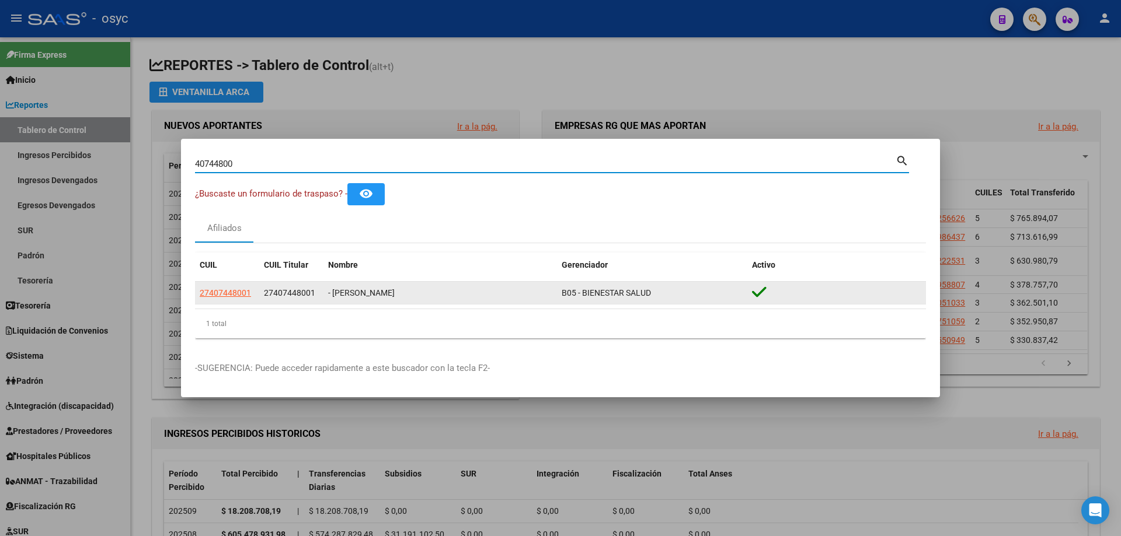 The image size is (1121, 536). I want to click on div: Open Intercom Messenger, so click(1095, 511).